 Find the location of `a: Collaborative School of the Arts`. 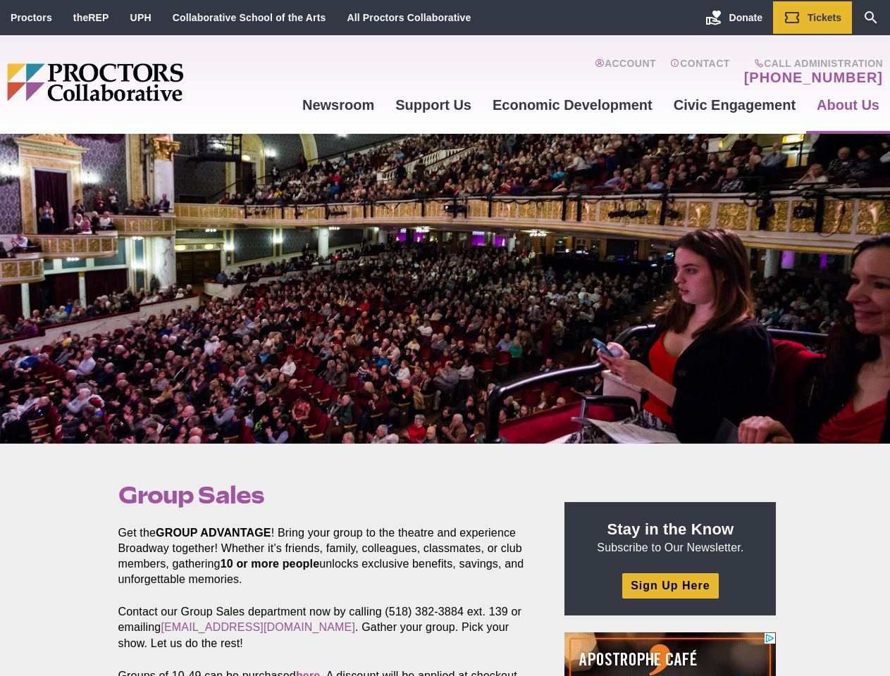

a: Collaborative School of the Arts is located at coordinates (249, 18).